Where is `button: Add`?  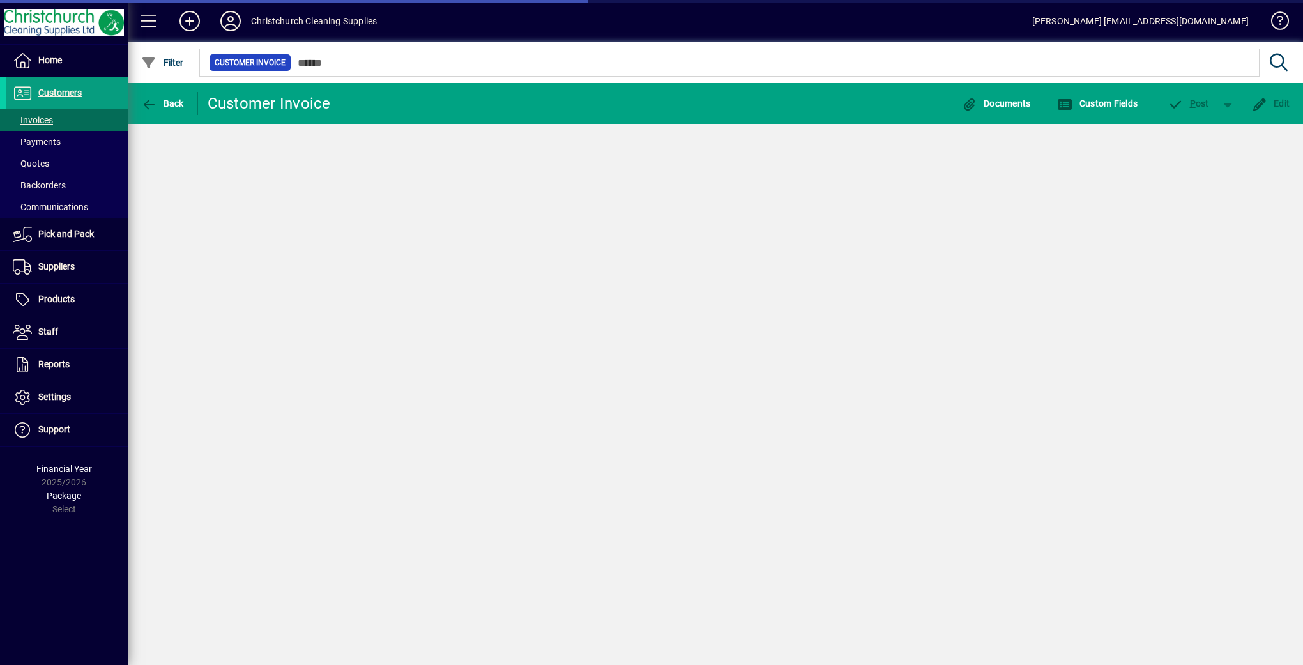 button: Add is located at coordinates (190, 21).